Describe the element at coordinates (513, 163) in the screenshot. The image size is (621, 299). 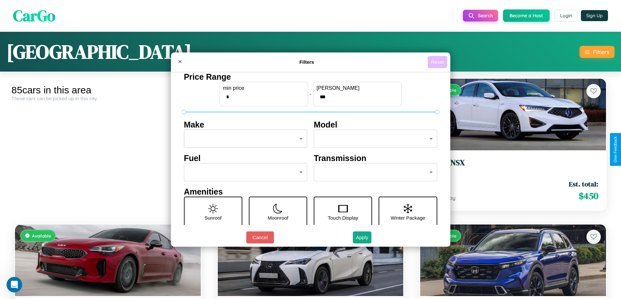
I see `h3: Acura NSX` at that location.